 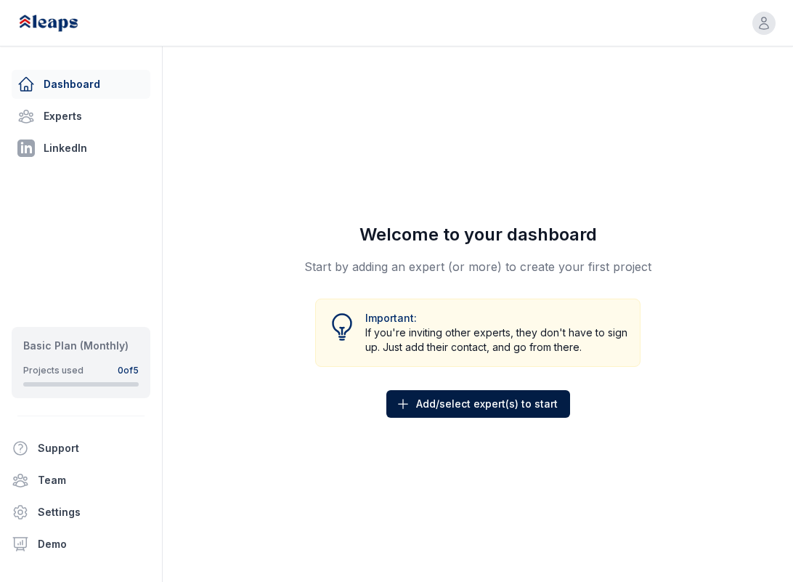 I want to click on a: Team, so click(x=81, y=480).